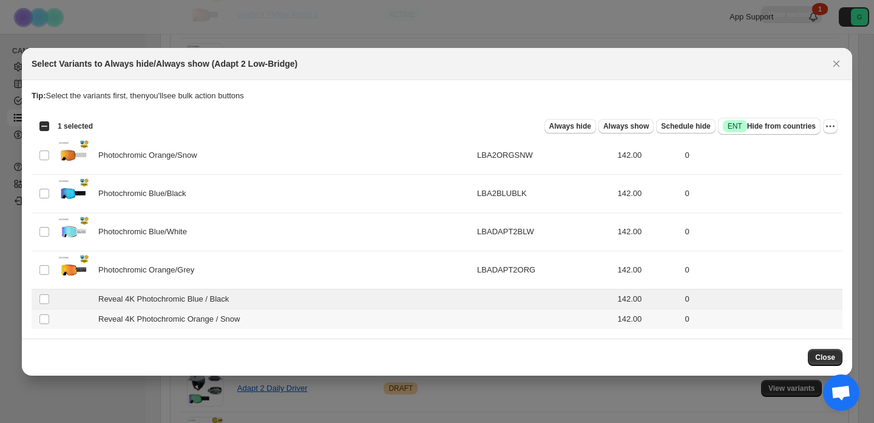 Image resolution: width=874 pixels, height=423 pixels. Describe the element at coordinates (437, 96) in the screenshot. I see `p: Select the variants first, then you'll see bulk action buttons` at that location.